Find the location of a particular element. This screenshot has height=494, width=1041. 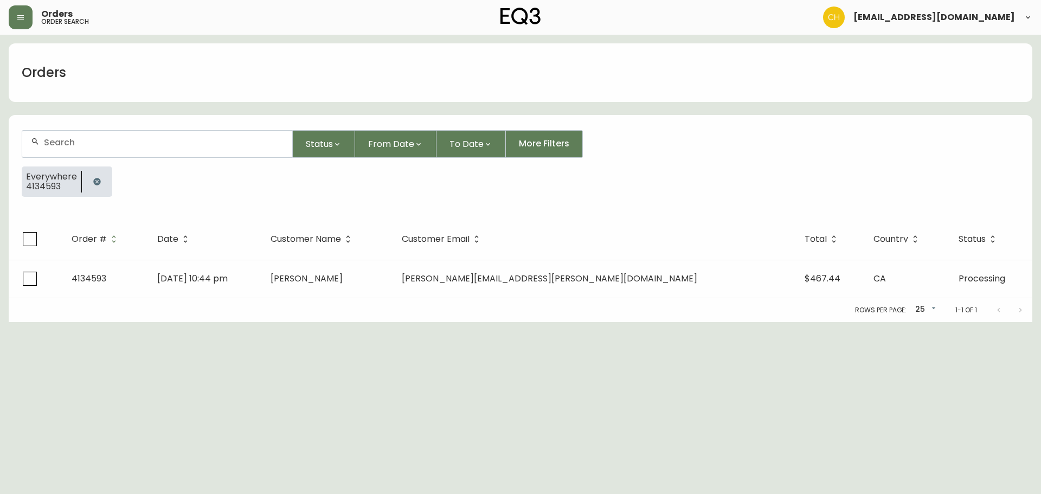

span: To Date is located at coordinates (466, 144).